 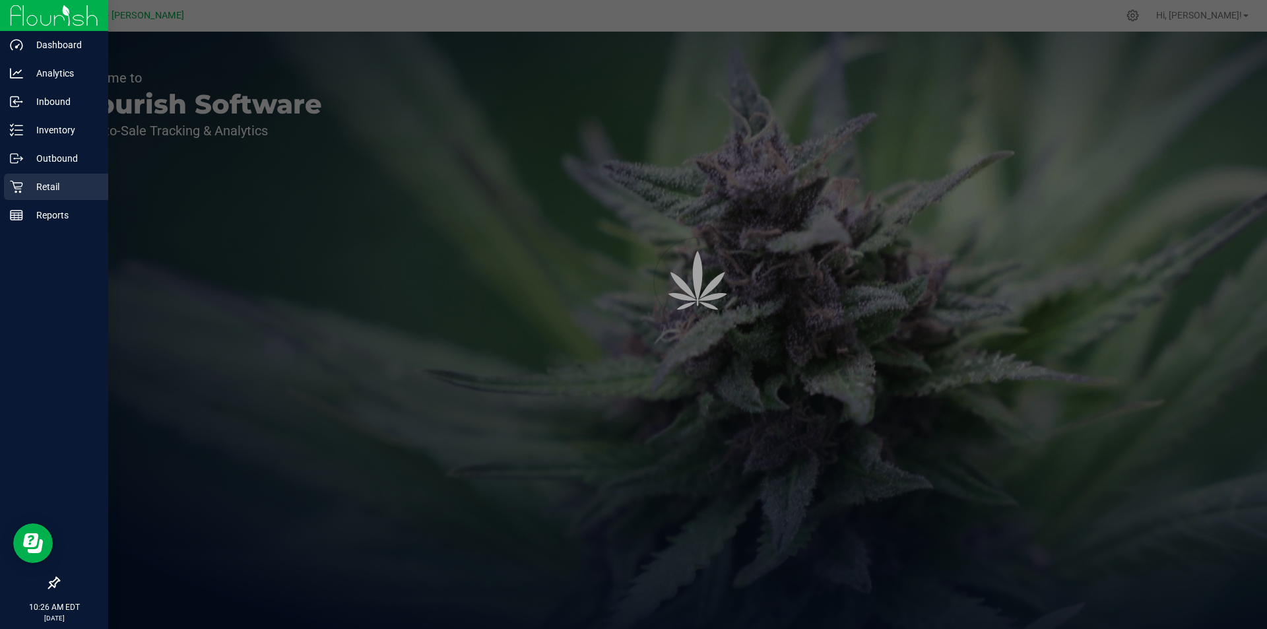 I want to click on p: Inbound, so click(x=63, y=102).